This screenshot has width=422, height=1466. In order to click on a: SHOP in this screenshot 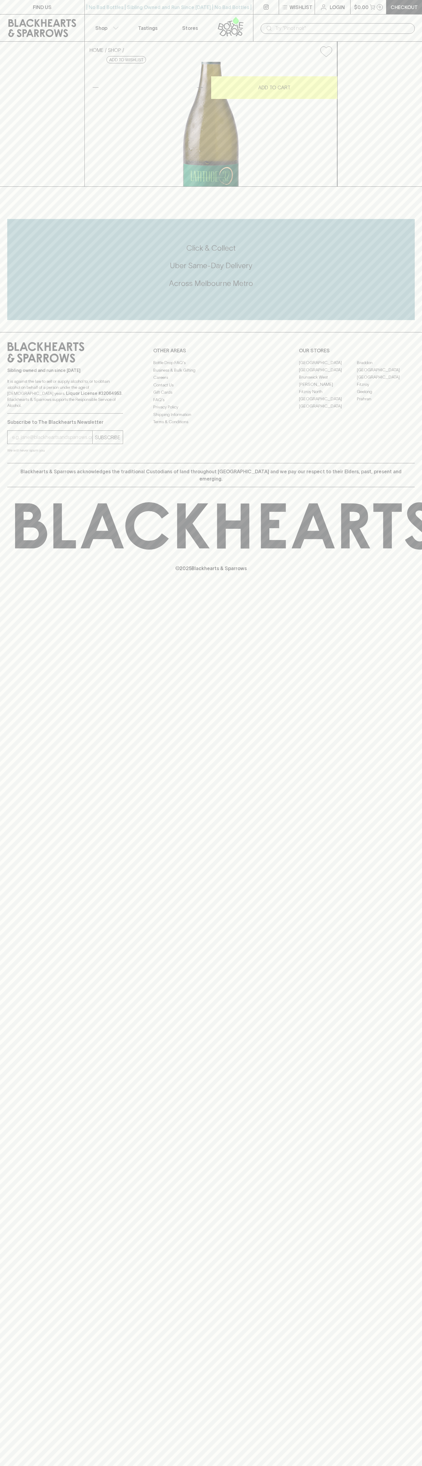, I will do `click(114, 50)`.